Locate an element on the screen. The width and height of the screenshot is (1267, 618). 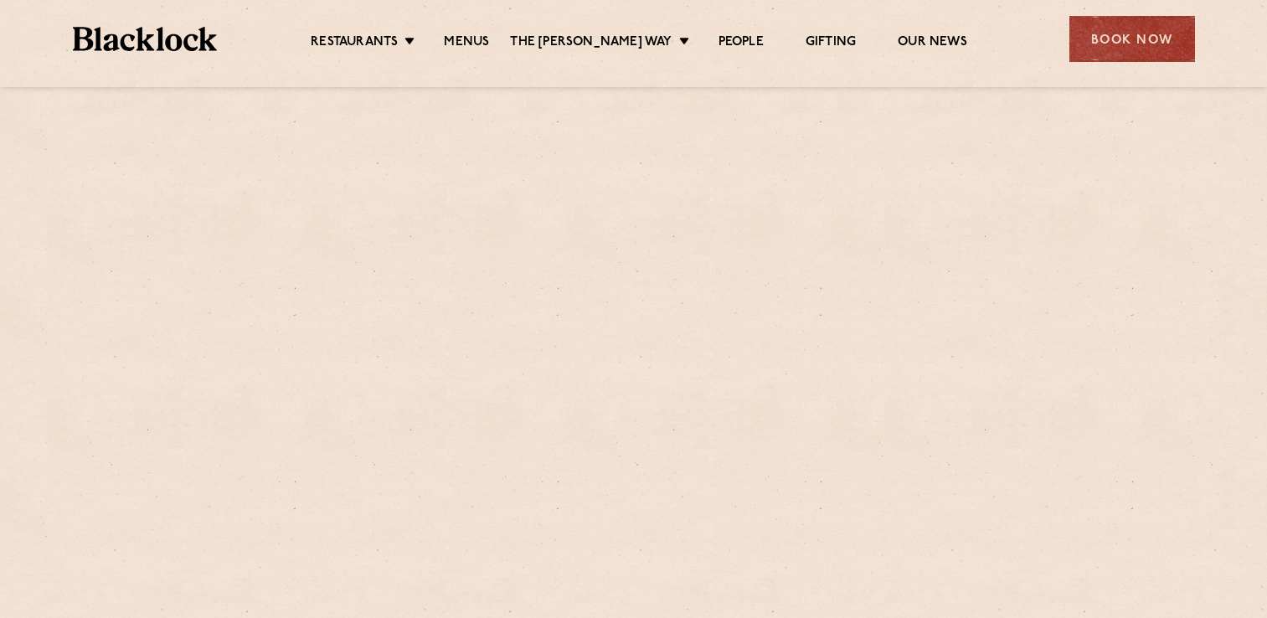
a: People is located at coordinates (741, 44).